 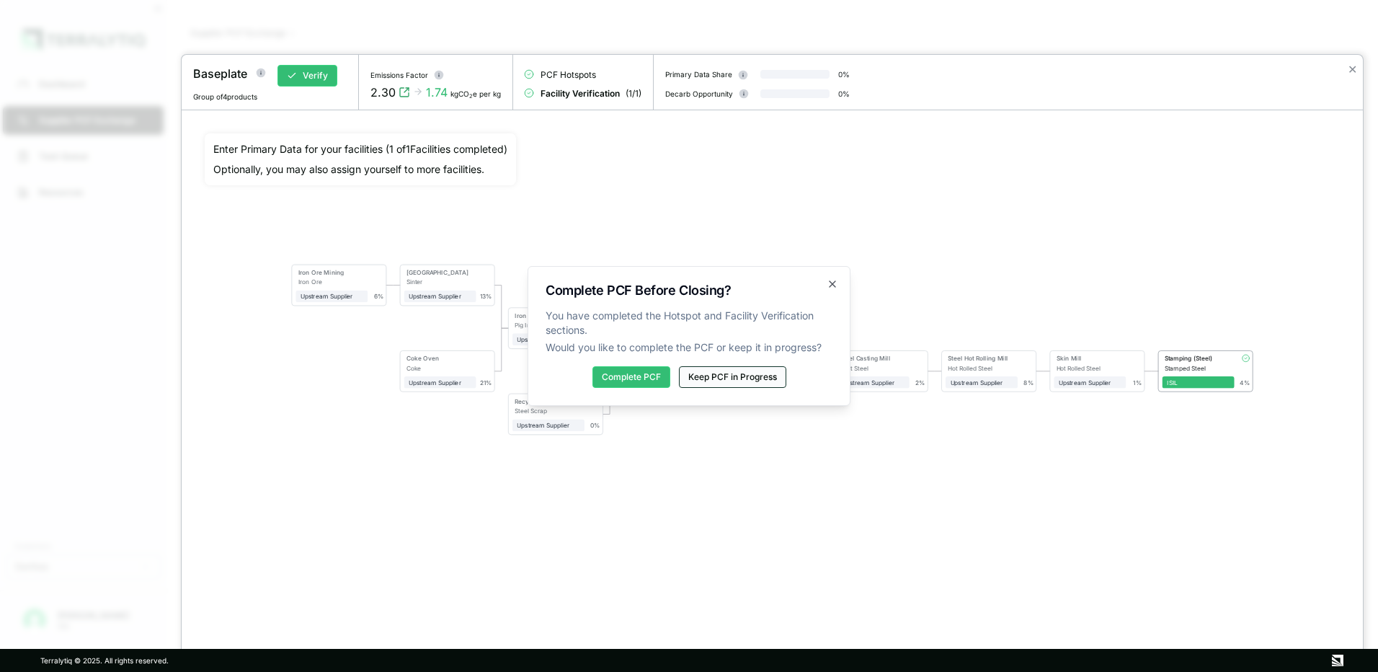 I want to click on div: Stamping (Steel), so click(x=1197, y=358).